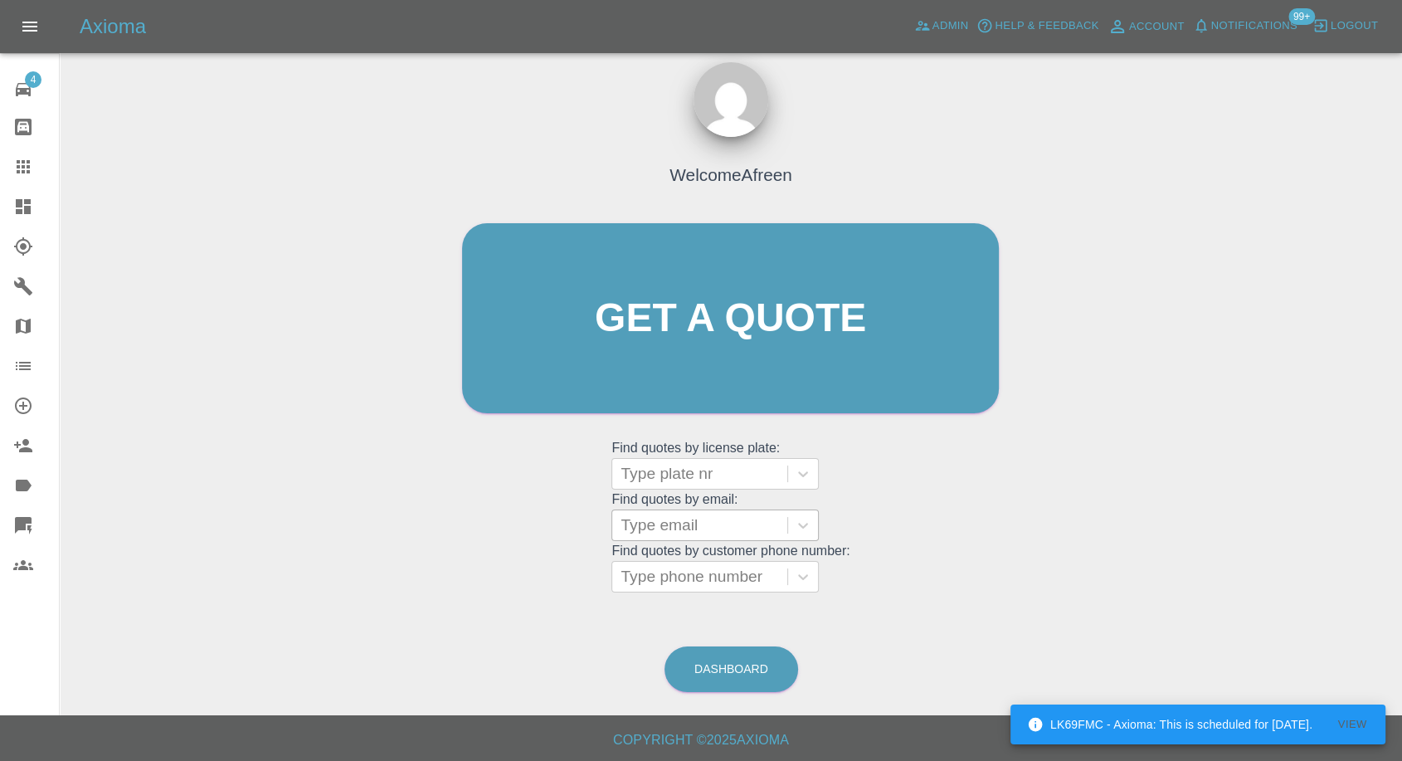  Describe the element at coordinates (730, 516) in the screenshot. I see `grid: Find quotes by email:` at that location.